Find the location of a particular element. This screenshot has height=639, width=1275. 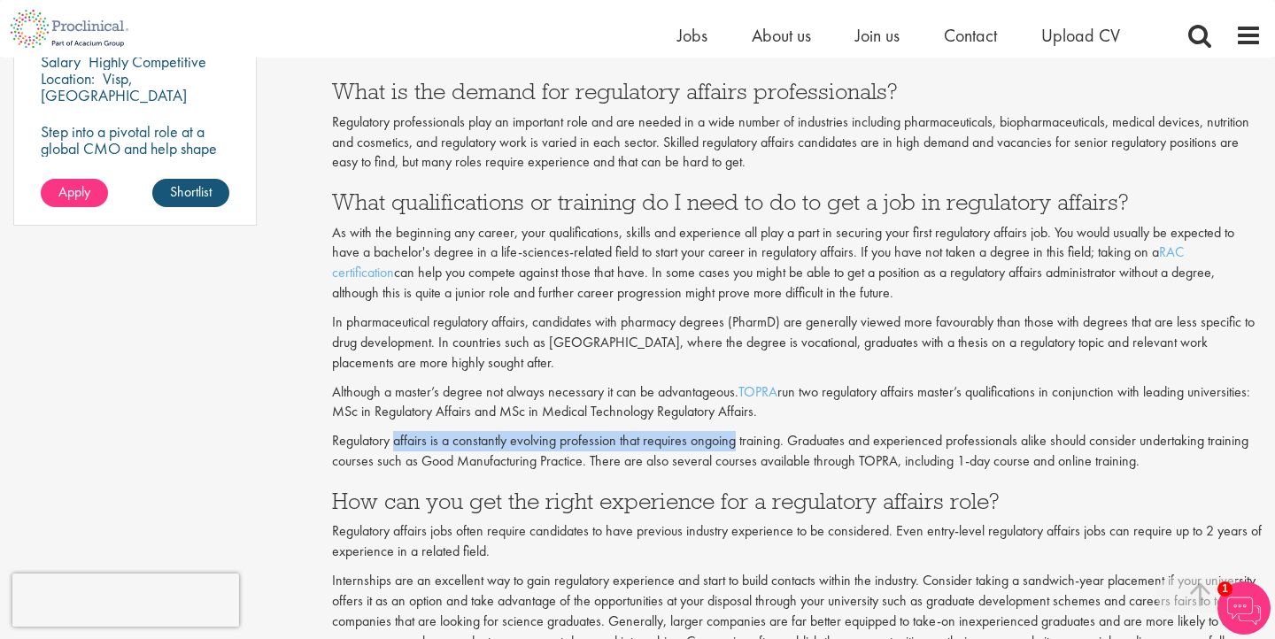

span: Salary is located at coordinates (60, 61).